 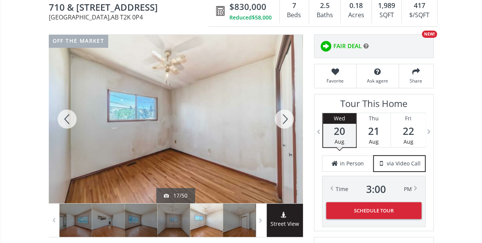 I want to click on div: Fri, so click(x=408, y=118).